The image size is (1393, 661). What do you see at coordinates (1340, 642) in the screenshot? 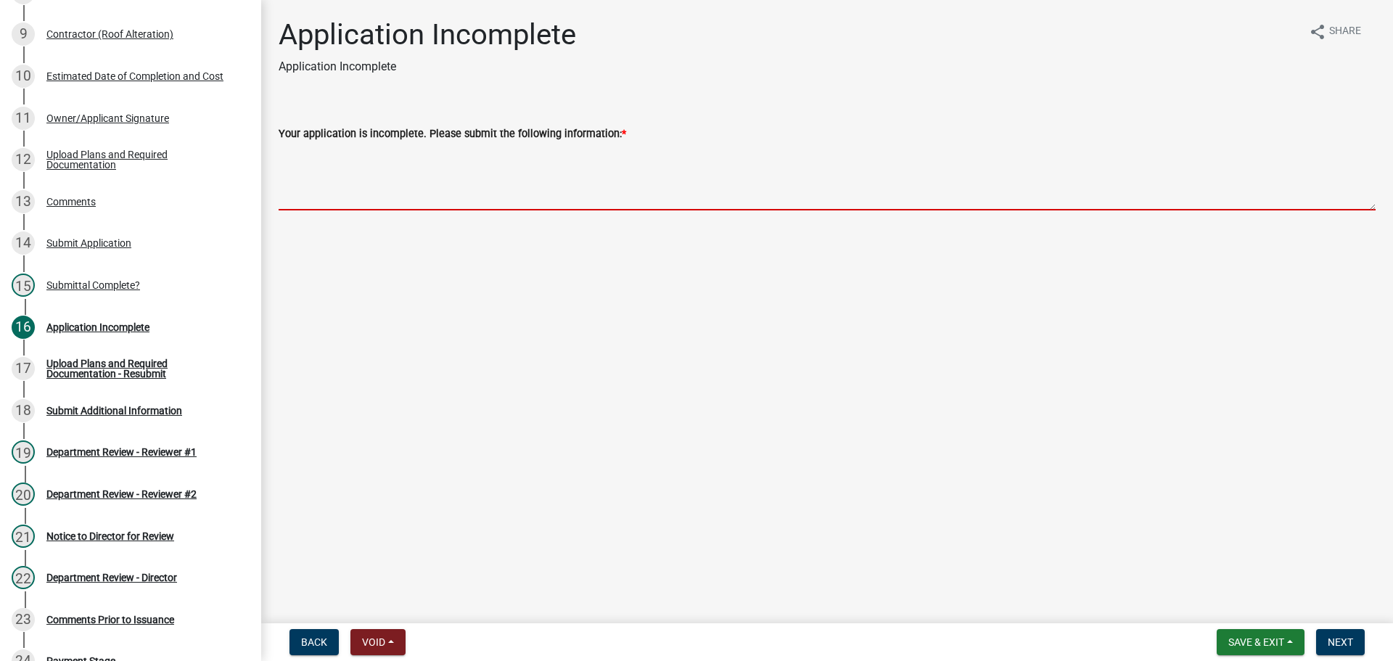
I see `span: Next` at bounding box center [1340, 642].